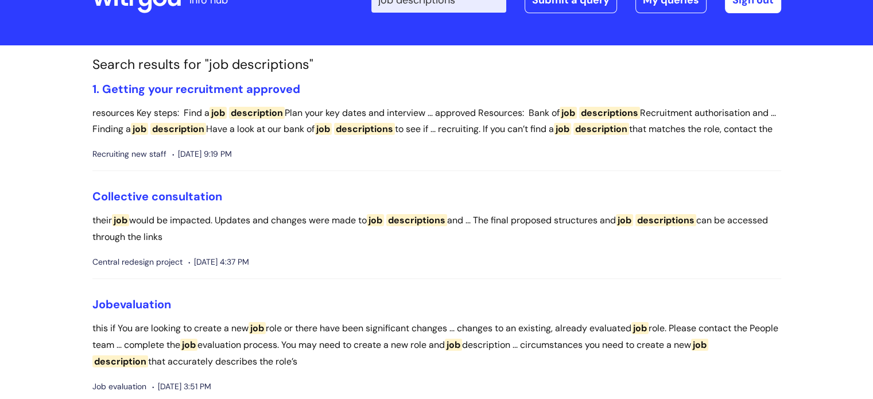 This screenshot has height=399, width=873. Describe the element at coordinates (437, 122) in the screenshot. I see `p: resources Key steps: Find a Plan your key dates and interview ... approved Resources: Bank of Rec...` at that location.